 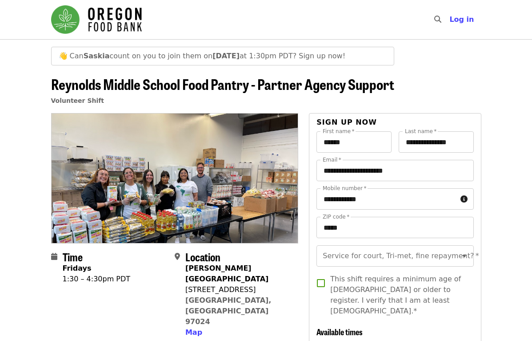 What do you see at coordinates (436, 142) in the screenshot?
I see `input: Last name` at bounding box center [436, 142].